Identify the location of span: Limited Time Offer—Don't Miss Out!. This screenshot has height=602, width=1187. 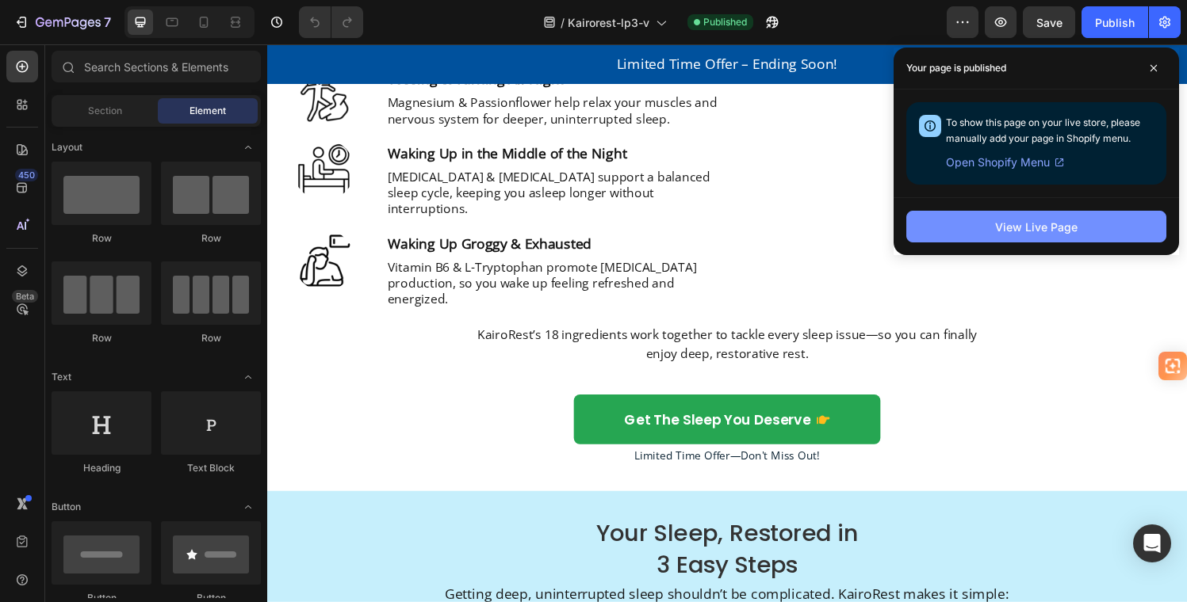
(476, 425).